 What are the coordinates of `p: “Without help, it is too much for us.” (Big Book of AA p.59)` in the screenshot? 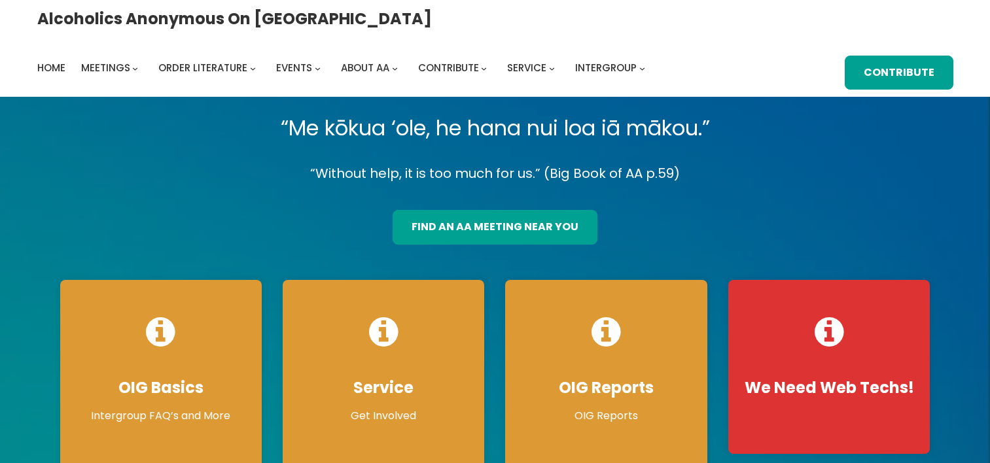 It's located at (496, 173).